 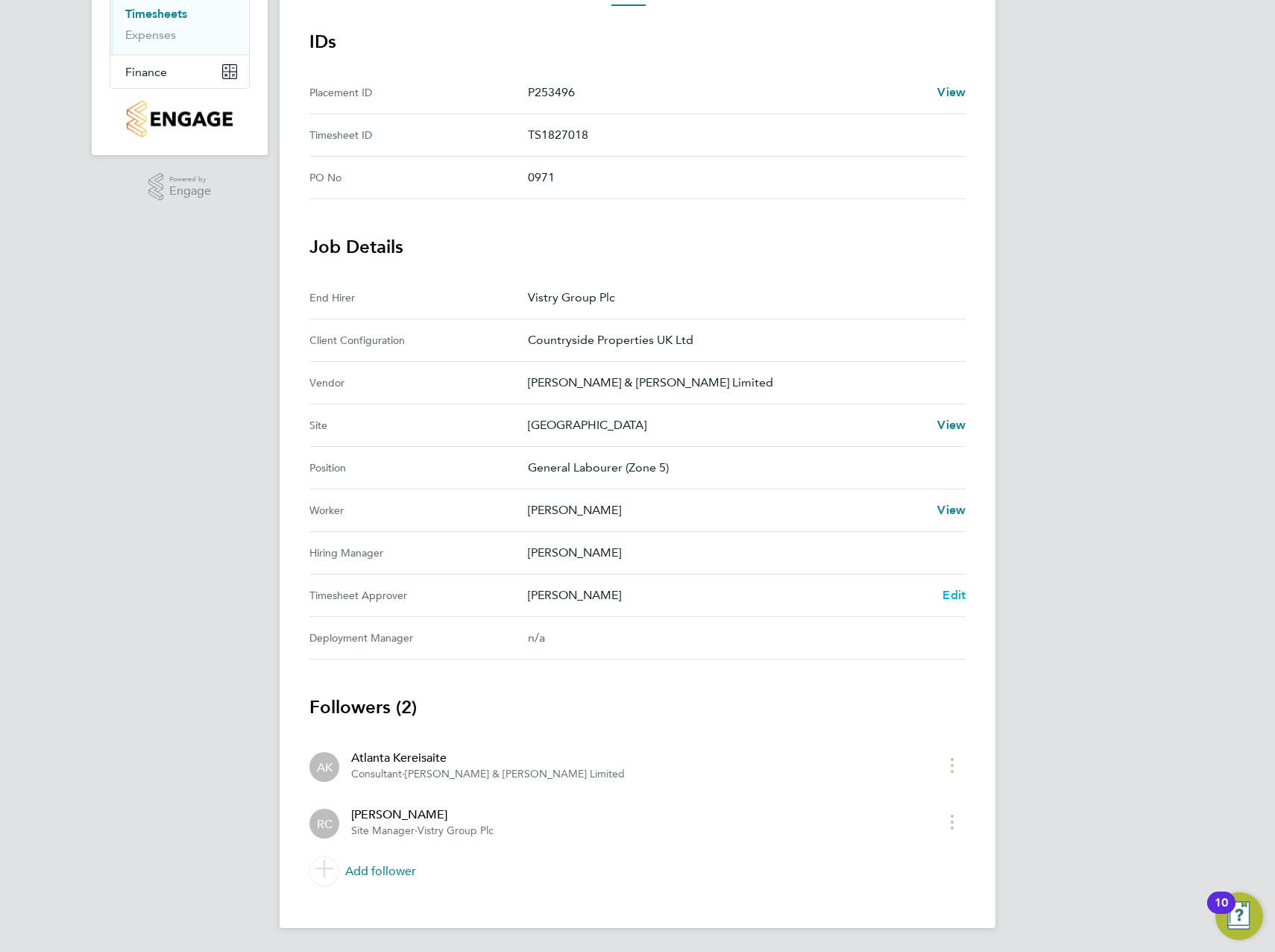 What do you see at coordinates (418, 383) in the screenshot?
I see `div: Vendor` at bounding box center [418, 383].